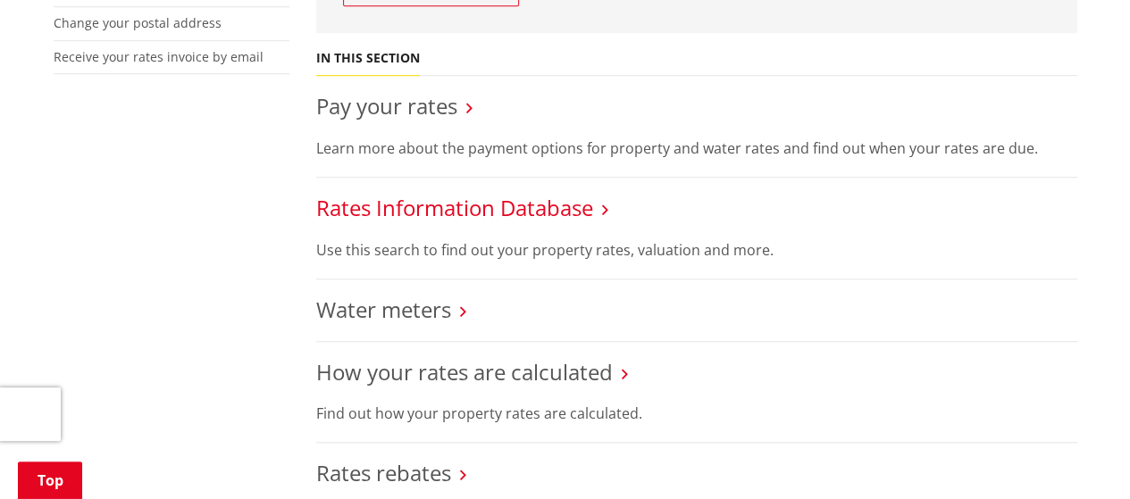  Describe the element at coordinates (465, 372) in the screenshot. I see `a: How your rates are calculated` at that location.